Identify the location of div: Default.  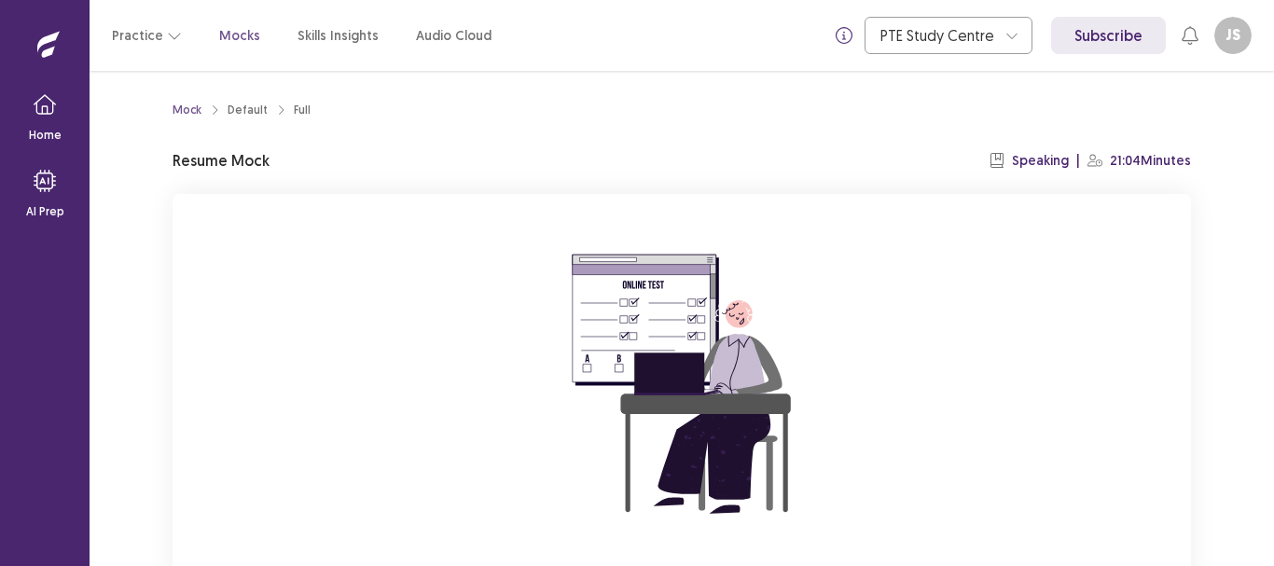
(247, 110).